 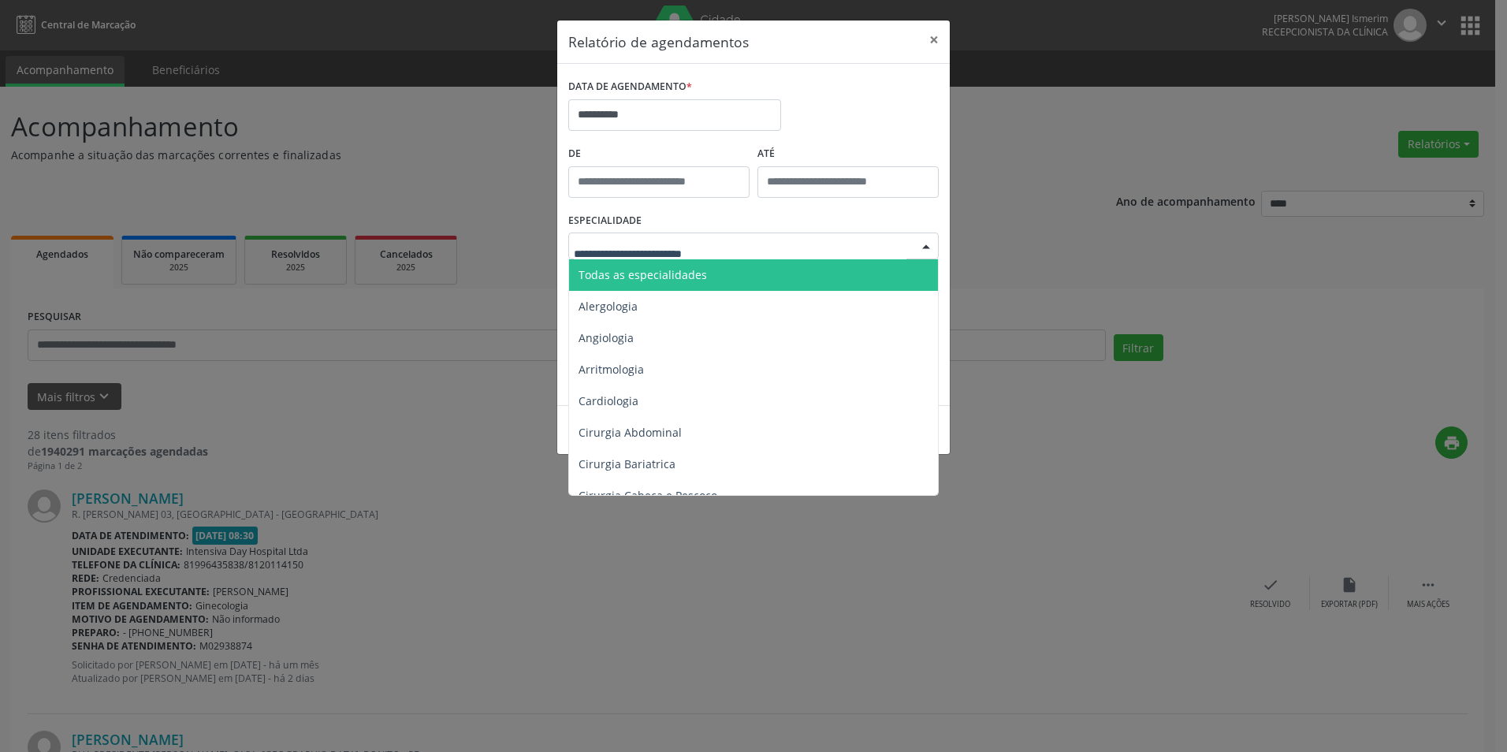 I want to click on span: Arritmologia, so click(x=611, y=369).